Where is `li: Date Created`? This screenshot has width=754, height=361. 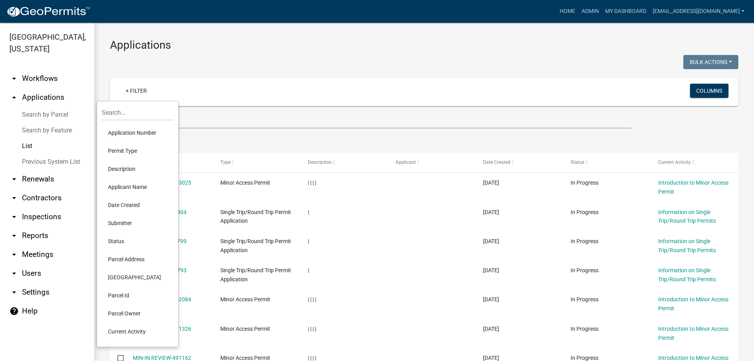 li: Date Created is located at coordinates (137, 205).